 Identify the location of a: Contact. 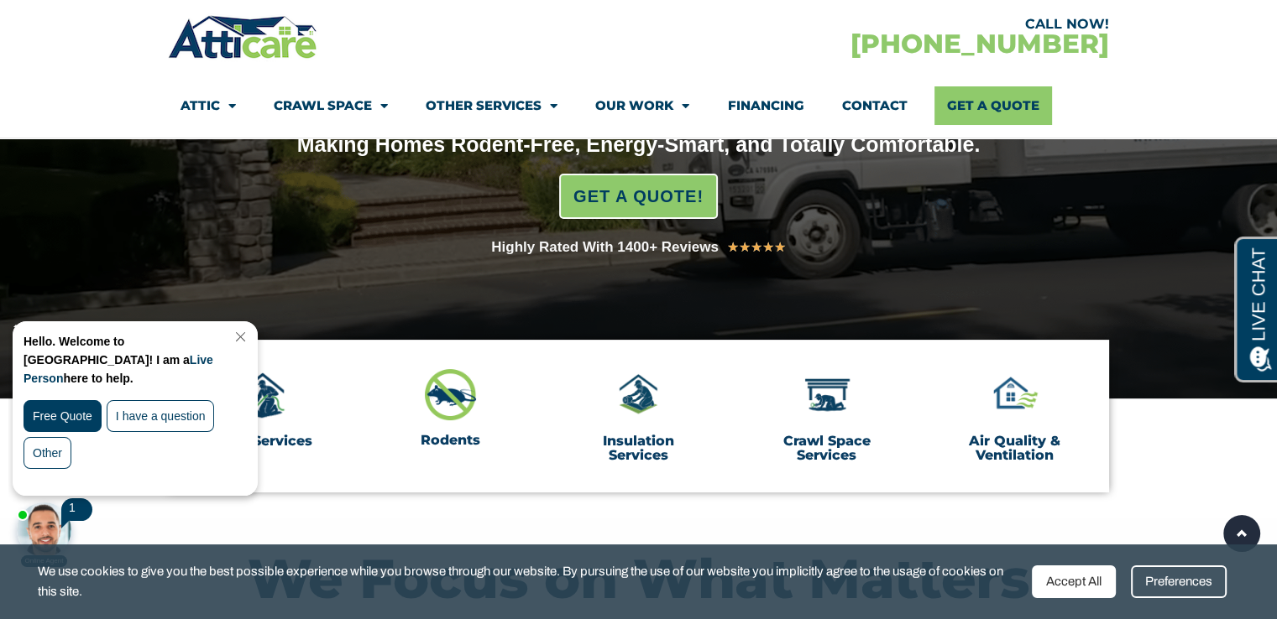
(874, 106).